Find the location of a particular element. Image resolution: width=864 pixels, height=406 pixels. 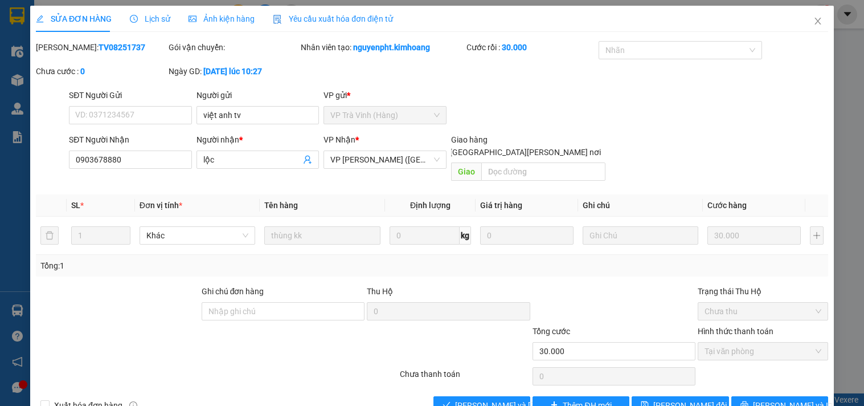

input: Ghi Chú is located at coordinates (640, 235).